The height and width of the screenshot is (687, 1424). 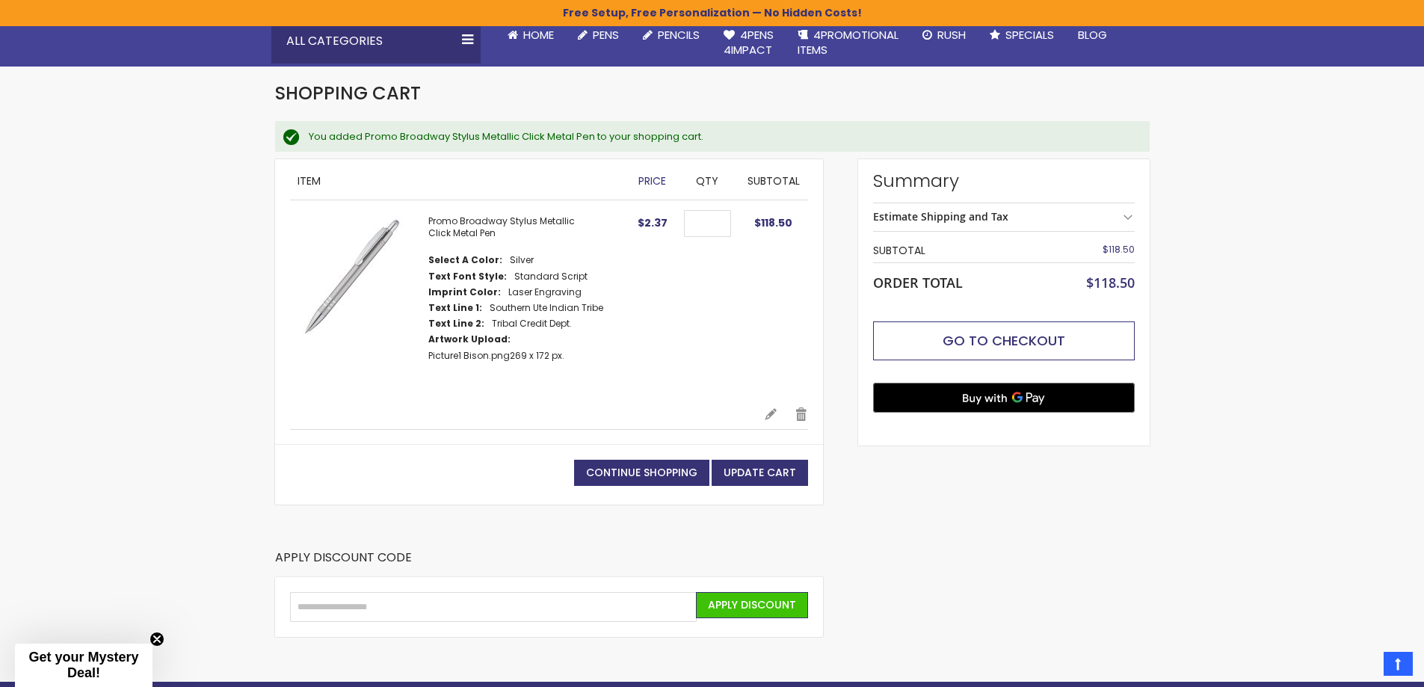 What do you see at coordinates (1004, 340) in the screenshot?
I see `span: Go to Checkout` at bounding box center [1004, 340].